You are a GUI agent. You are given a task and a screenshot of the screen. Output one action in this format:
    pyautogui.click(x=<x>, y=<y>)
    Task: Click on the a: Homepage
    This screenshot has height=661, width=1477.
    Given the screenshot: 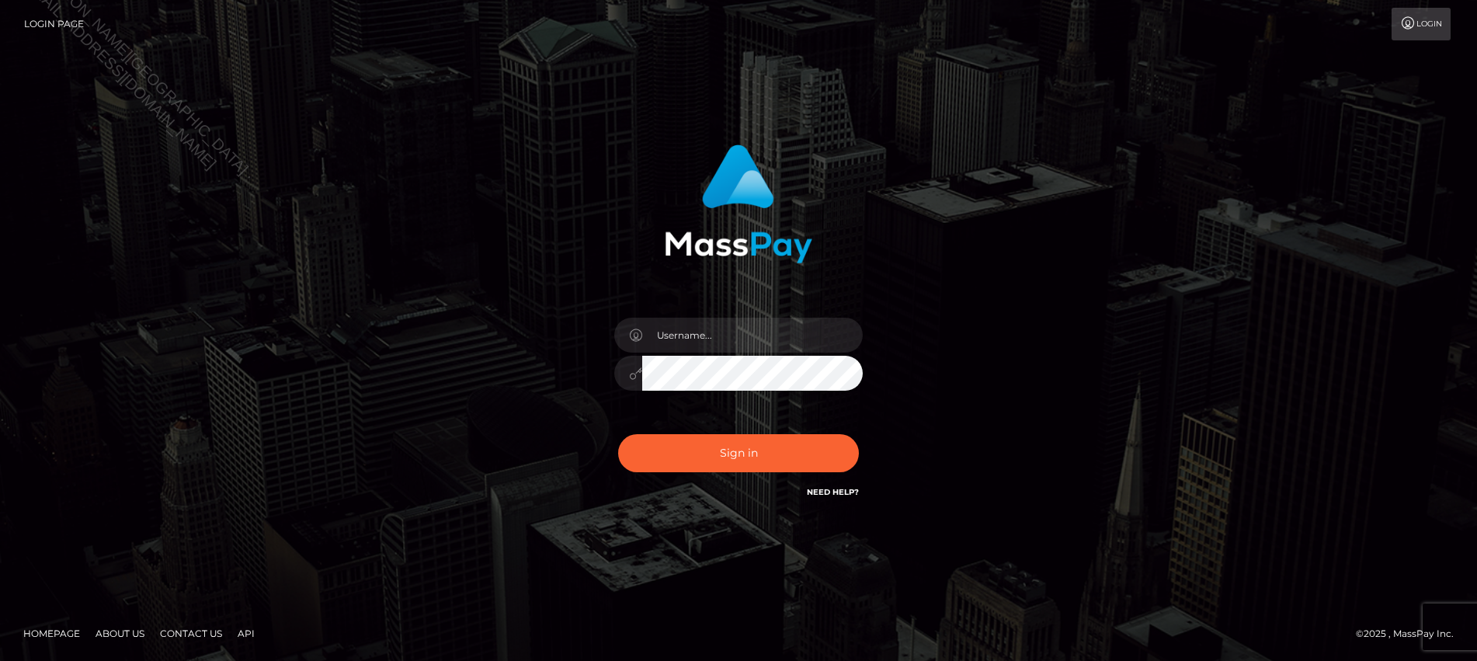 What is the action you would take?
    pyautogui.click(x=51, y=633)
    